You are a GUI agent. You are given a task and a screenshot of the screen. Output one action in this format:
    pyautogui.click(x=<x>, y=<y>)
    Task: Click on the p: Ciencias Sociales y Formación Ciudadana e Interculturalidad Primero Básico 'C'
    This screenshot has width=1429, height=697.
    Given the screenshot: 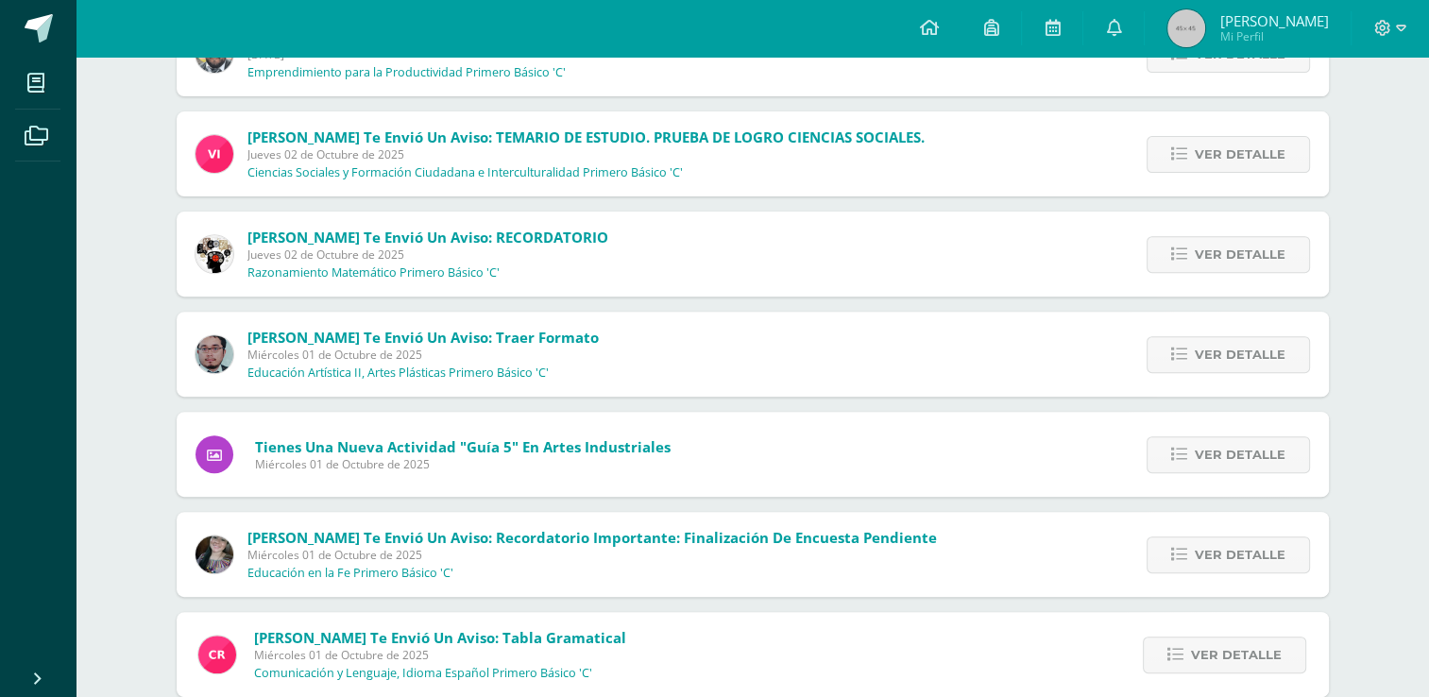 What is the action you would take?
    pyautogui.click(x=465, y=173)
    